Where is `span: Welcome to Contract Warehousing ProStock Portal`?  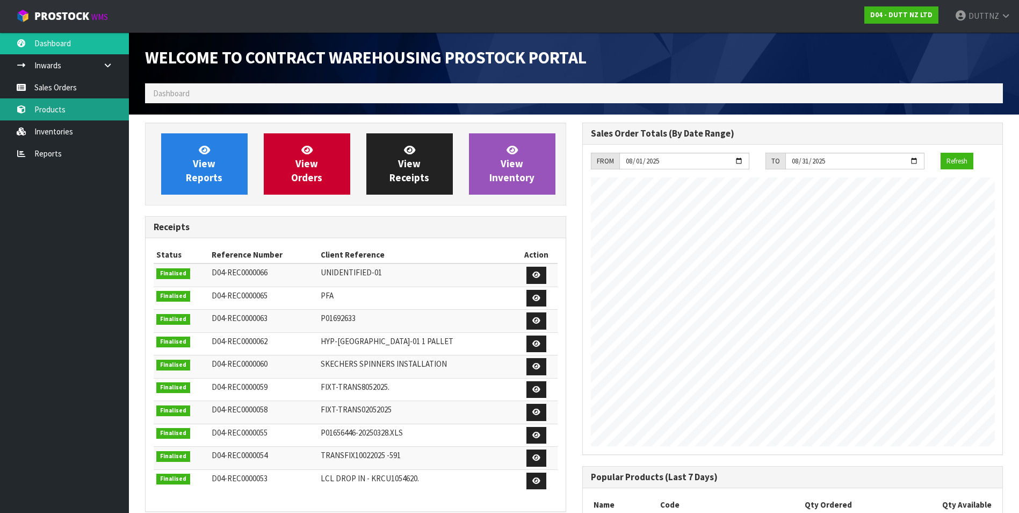
span: Welcome to Contract Warehousing ProStock Portal is located at coordinates (366, 57).